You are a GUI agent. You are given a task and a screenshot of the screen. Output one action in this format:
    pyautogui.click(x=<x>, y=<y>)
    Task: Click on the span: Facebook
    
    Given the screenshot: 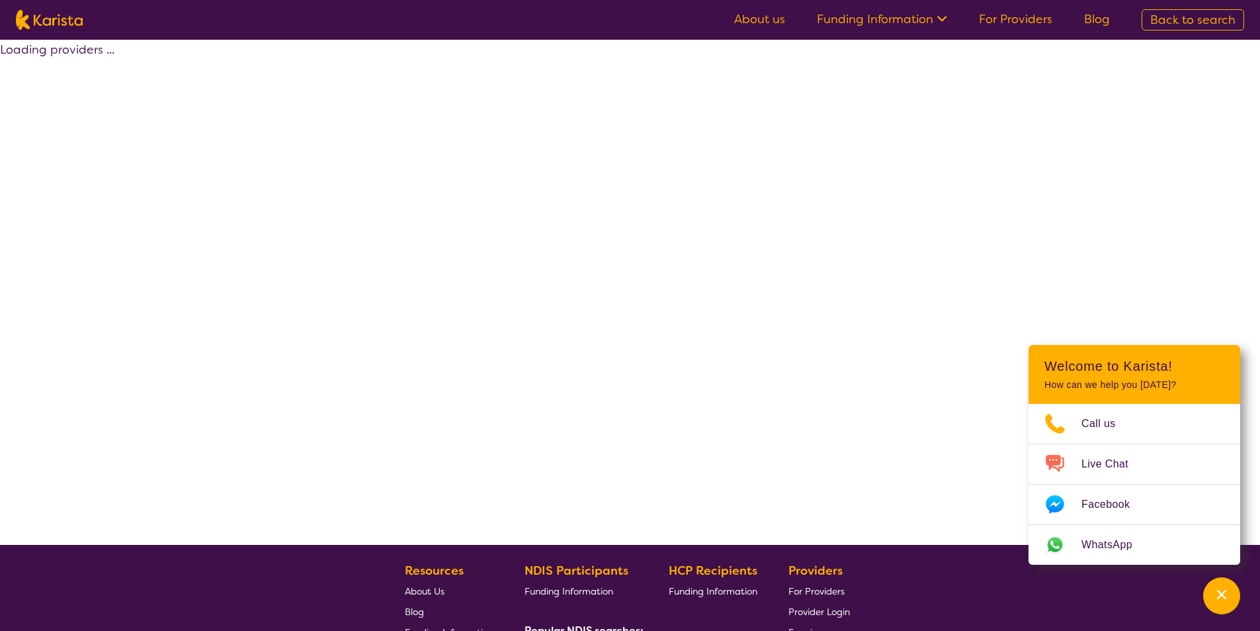 What is the action you would take?
    pyautogui.click(x=1114, y=504)
    